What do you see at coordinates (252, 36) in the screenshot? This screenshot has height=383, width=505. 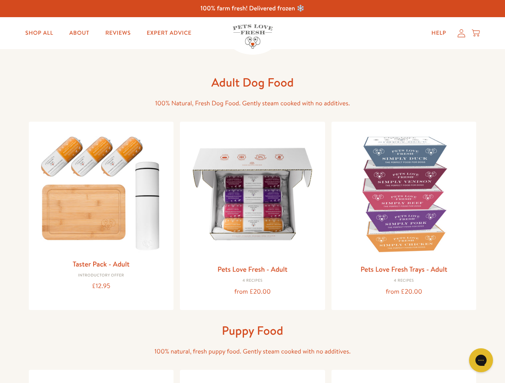 I see `img: Pets Love Fresh` at bounding box center [252, 36].